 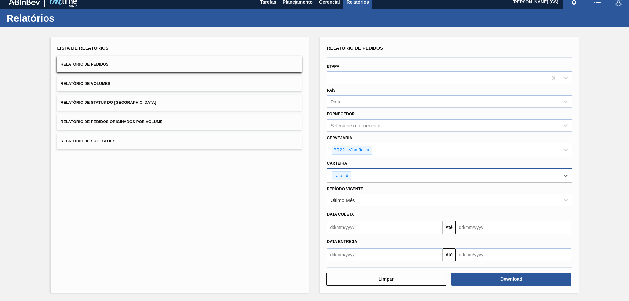 I want to click on label: Etapa, so click(x=333, y=66).